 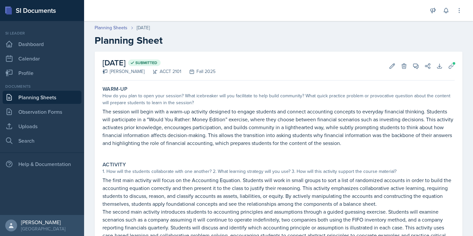 I want to click on a: Observation Forms, so click(x=42, y=112).